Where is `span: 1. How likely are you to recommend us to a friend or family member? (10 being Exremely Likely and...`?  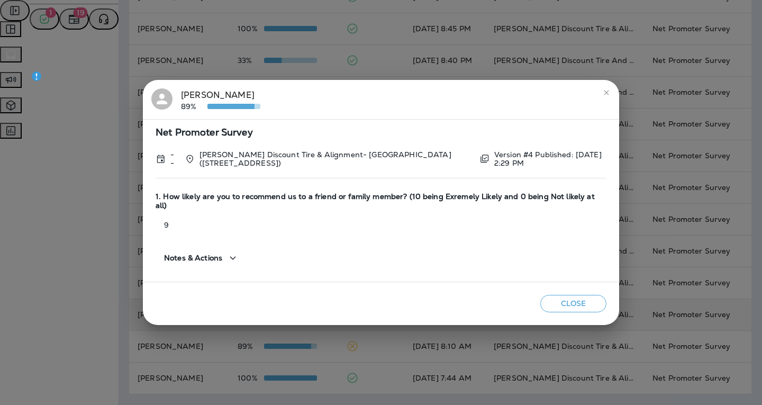 span: 1. How likely are you to recommend us to a friend or family member? (10 being Exremely Likely and... is located at coordinates (381, 201).